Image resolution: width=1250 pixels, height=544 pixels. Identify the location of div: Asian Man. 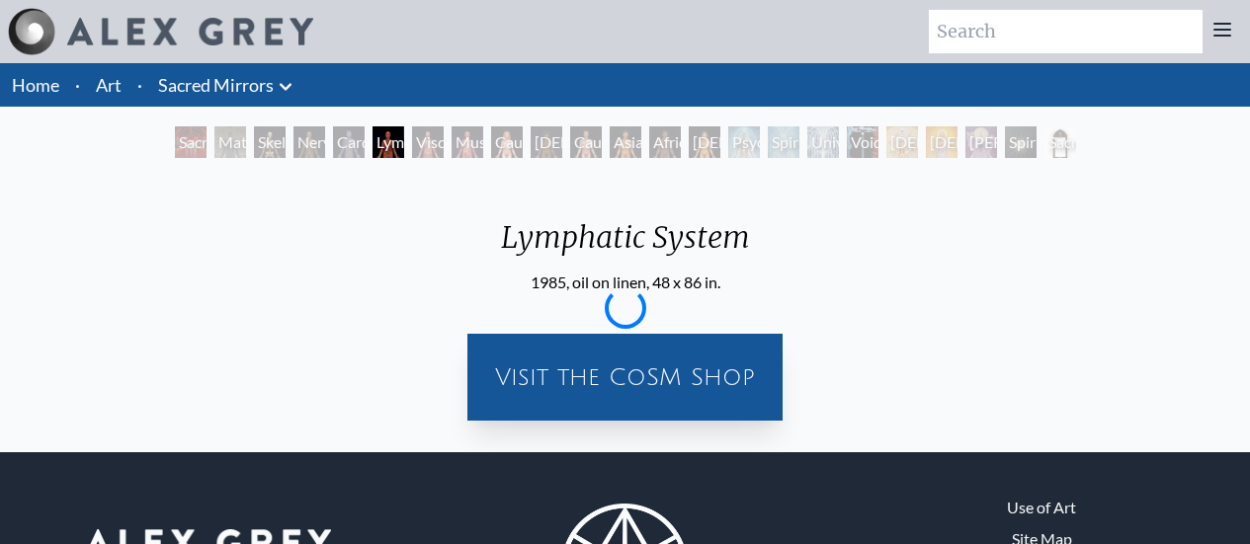
(626, 142).